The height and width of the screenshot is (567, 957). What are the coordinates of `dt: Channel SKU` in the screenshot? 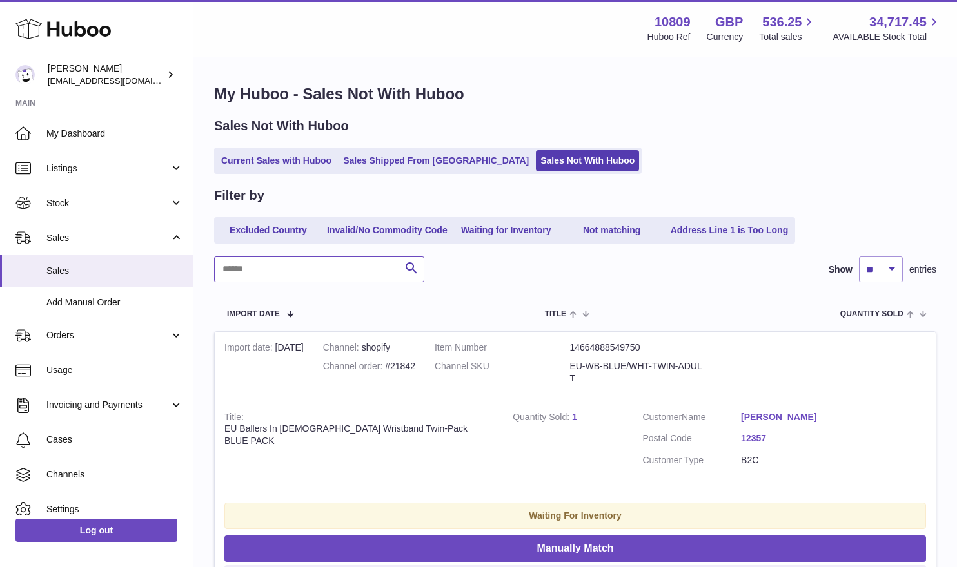 It's located at (502, 373).